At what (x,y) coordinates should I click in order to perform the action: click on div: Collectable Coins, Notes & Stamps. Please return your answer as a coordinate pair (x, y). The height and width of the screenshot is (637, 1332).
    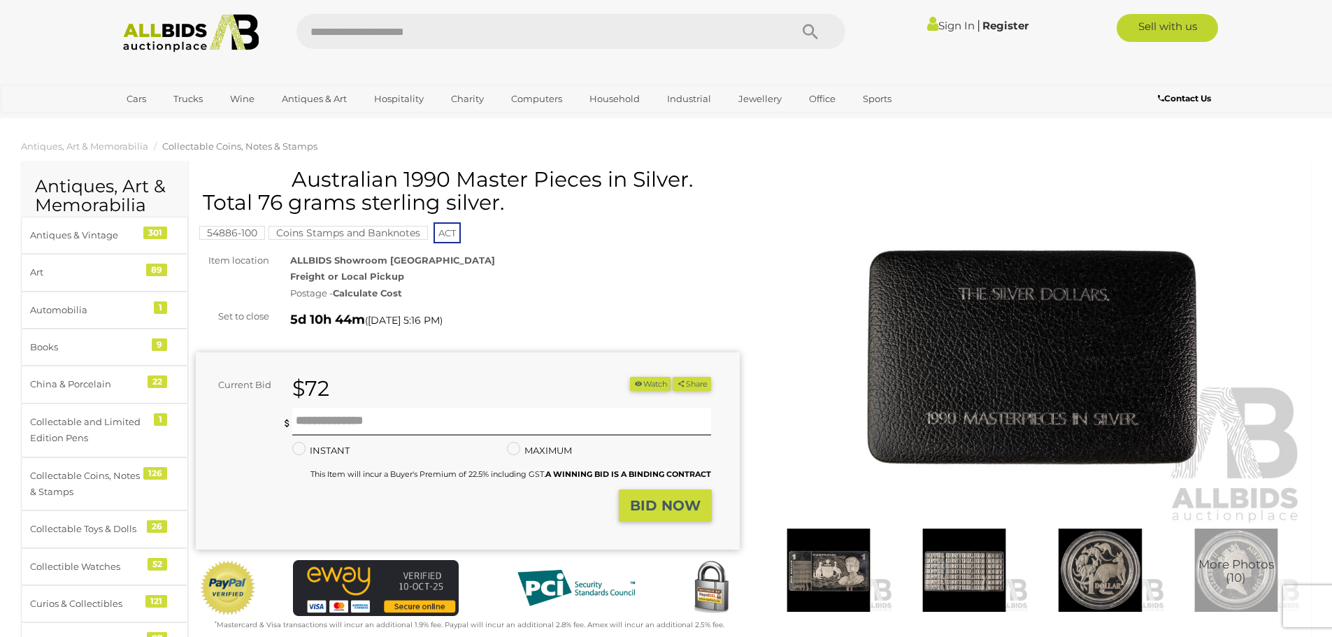
    Looking at the image, I should click on (87, 484).